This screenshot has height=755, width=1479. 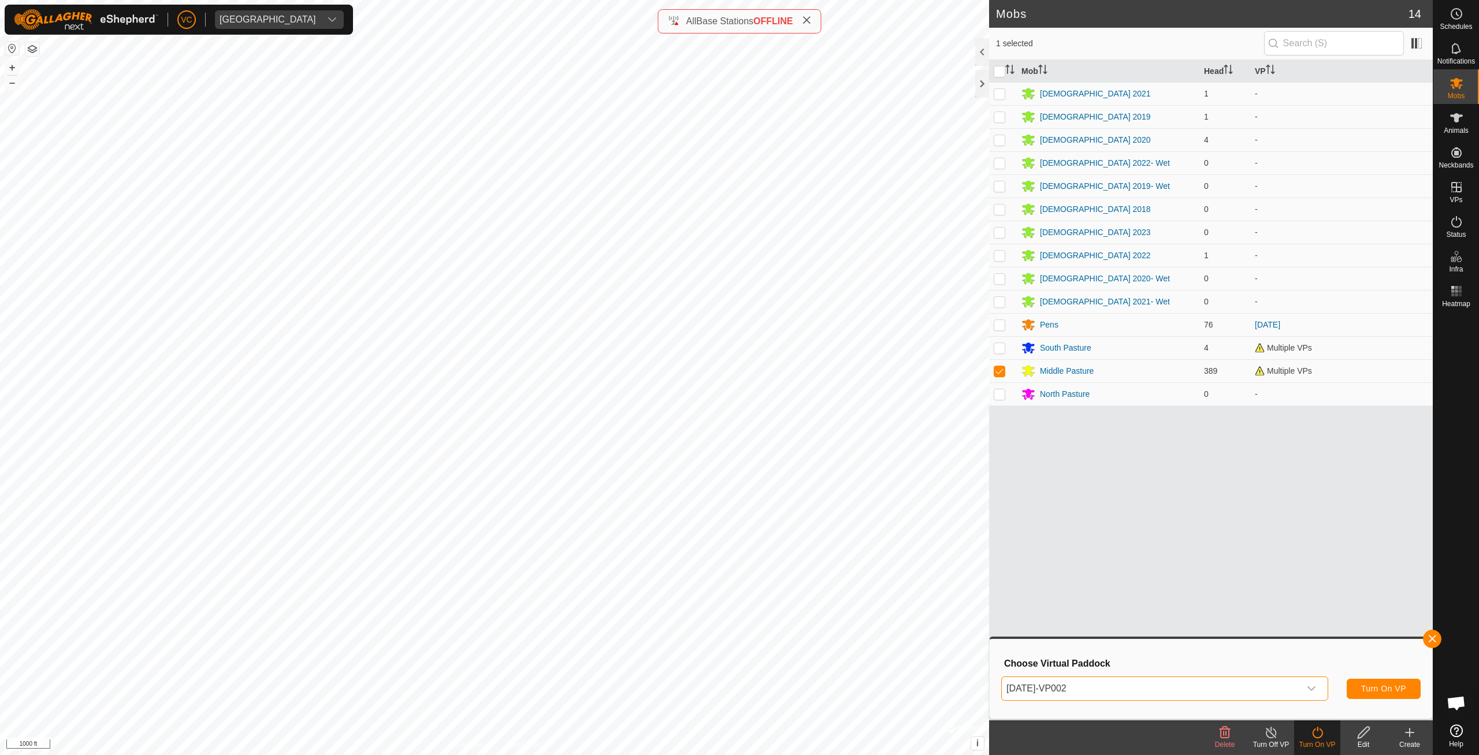 What do you see at coordinates (1209, 325) in the screenshot?
I see `span: 76` at bounding box center [1209, 325].